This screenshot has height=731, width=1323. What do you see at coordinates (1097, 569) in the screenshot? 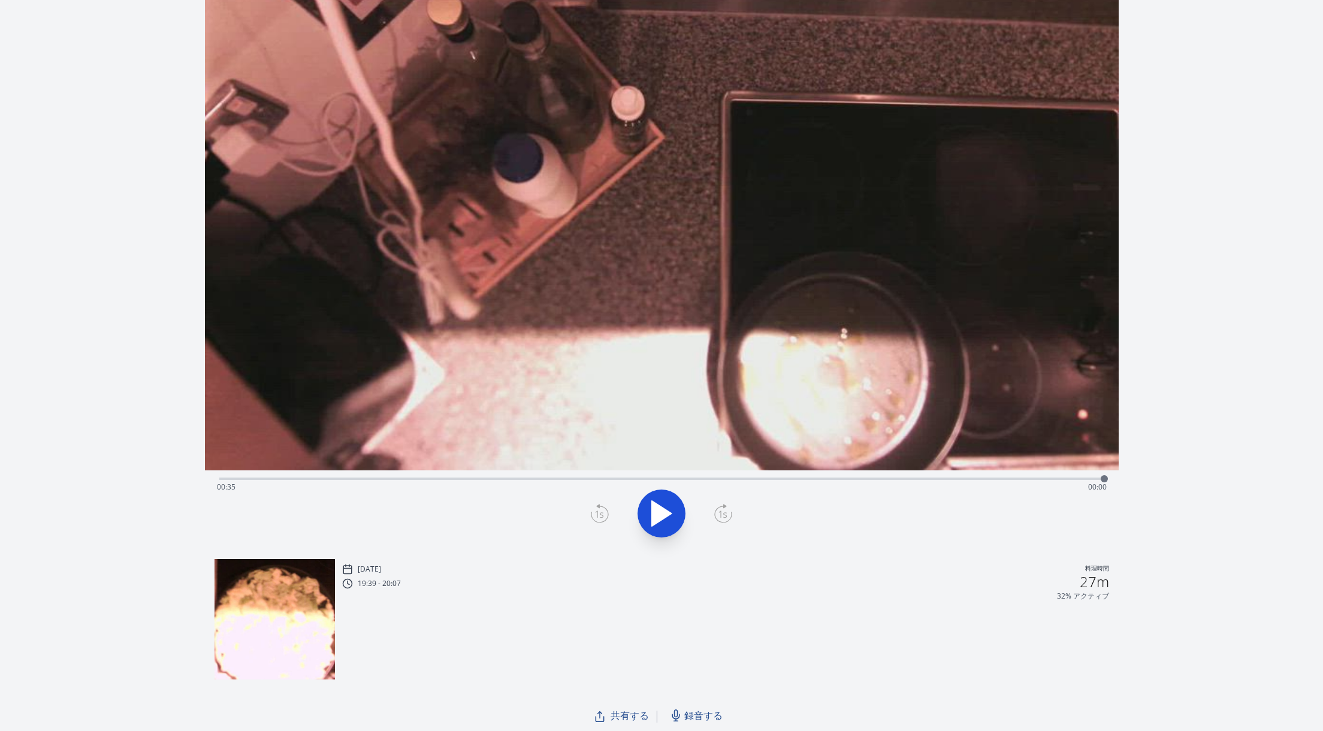
I see `p: 料理時間` at bounding box center [1097, 569].